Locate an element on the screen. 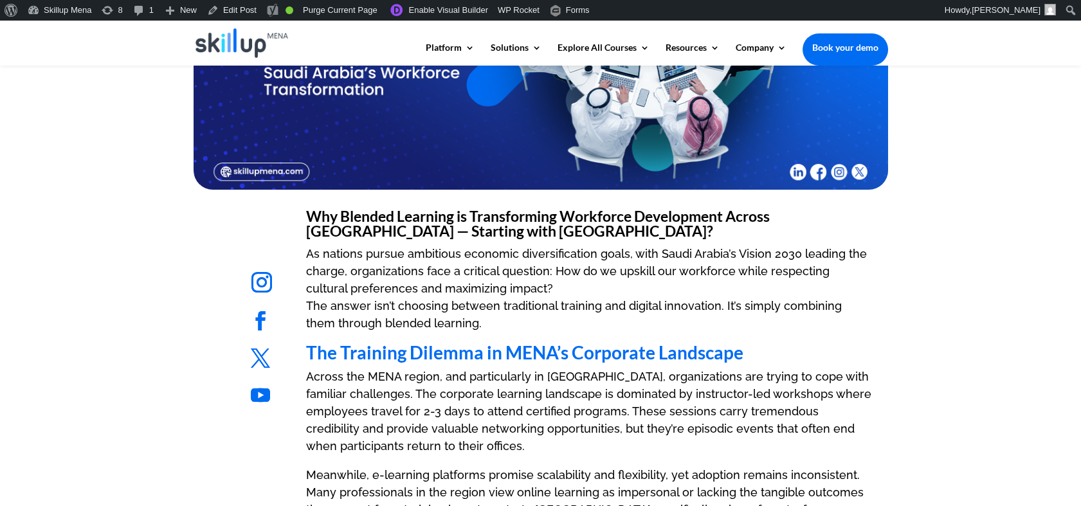 Image resolution: width=1081 pixels, height=506 pixels. a: Book your demo is located at coordinates (845, 48).